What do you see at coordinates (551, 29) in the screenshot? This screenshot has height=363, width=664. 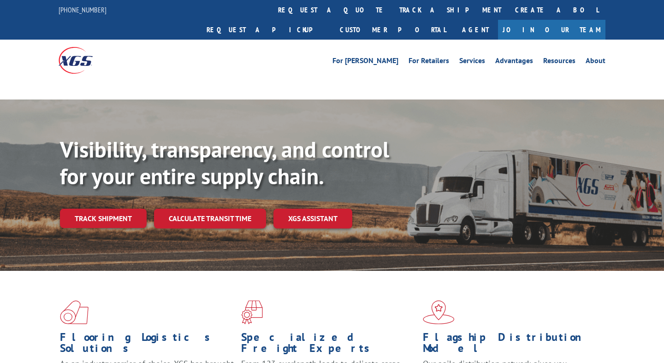 I see `a: Join Our Team` at bounding box center [551, 29].